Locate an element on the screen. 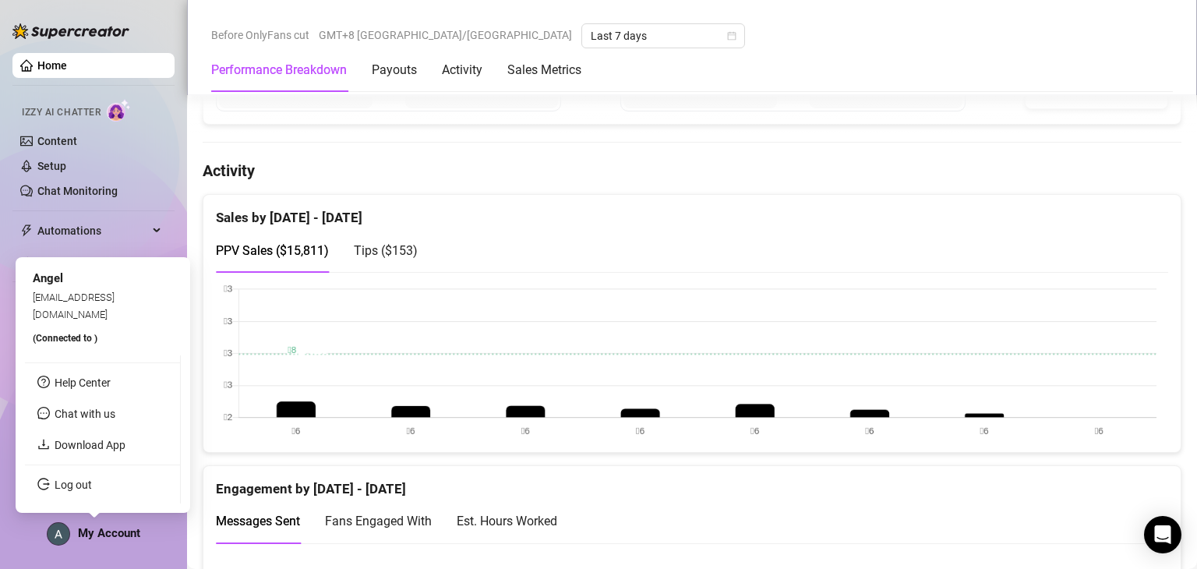  span: Chat with us is located at coordinates (85, 414).